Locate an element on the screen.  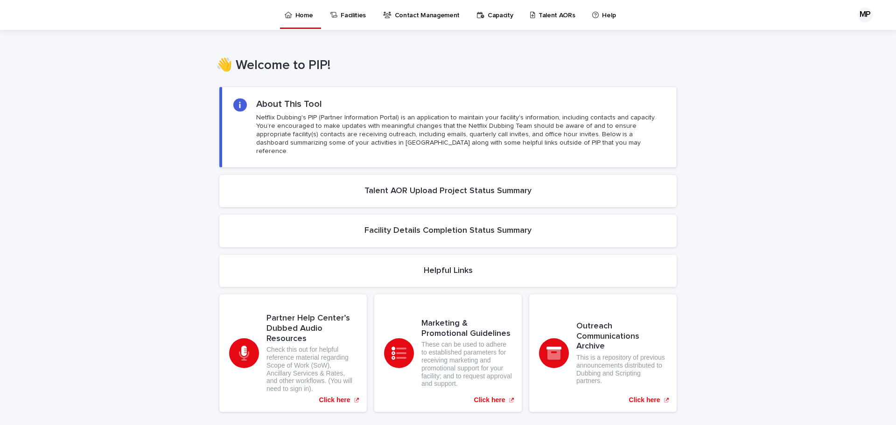
h2: Talent AOR Upload Project Status Summary is located at coordinates (448, 191).